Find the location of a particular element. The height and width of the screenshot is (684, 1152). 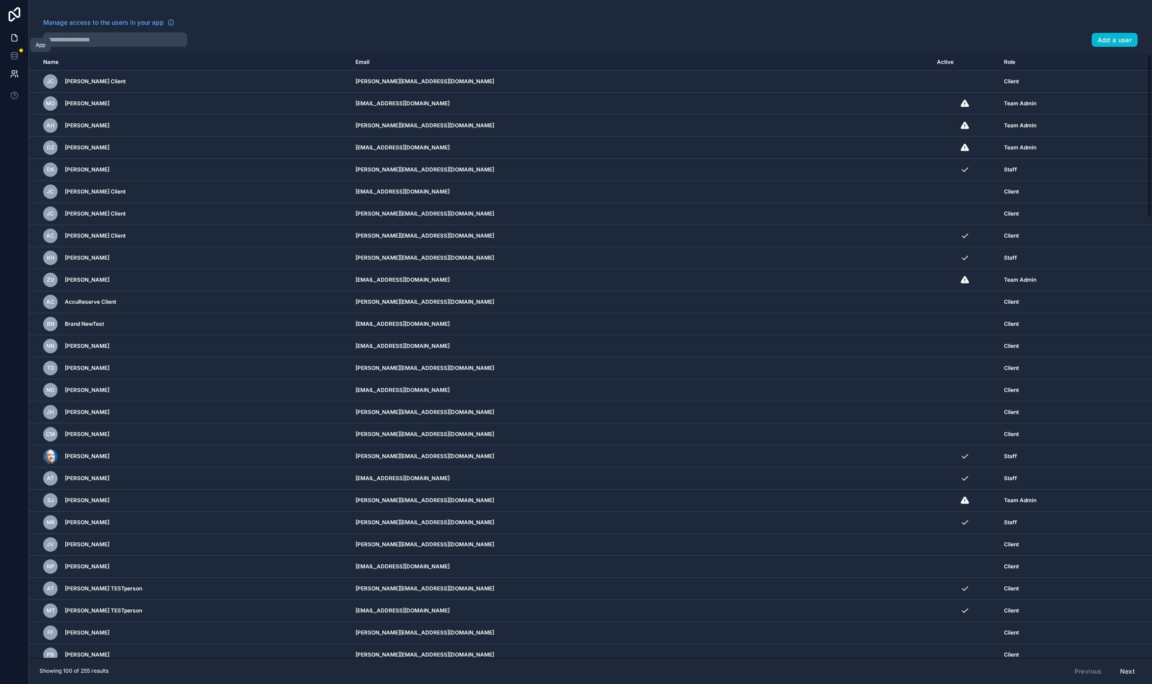

span: MO is located at coordinates (50, 104).